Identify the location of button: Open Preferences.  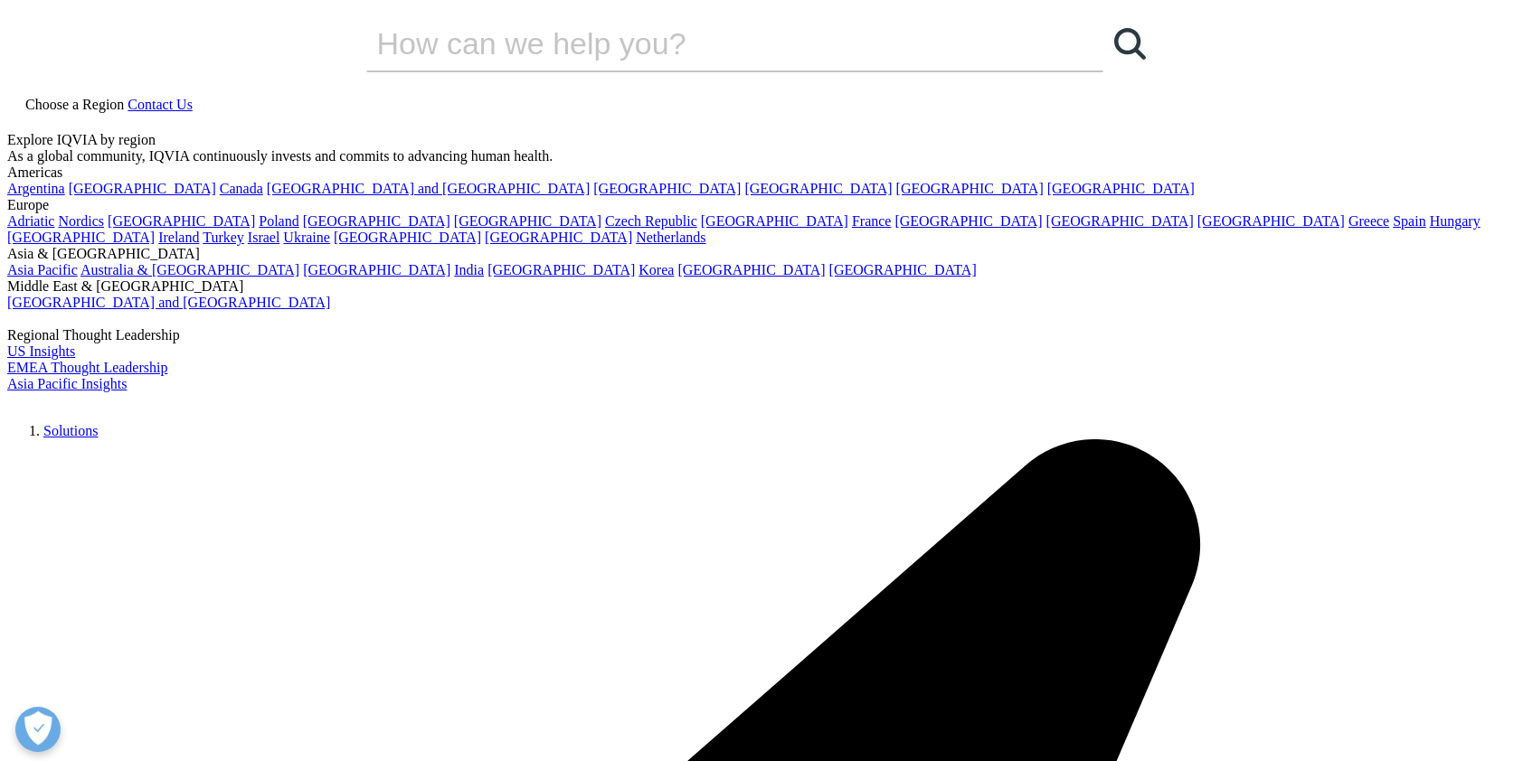
(38, 730).